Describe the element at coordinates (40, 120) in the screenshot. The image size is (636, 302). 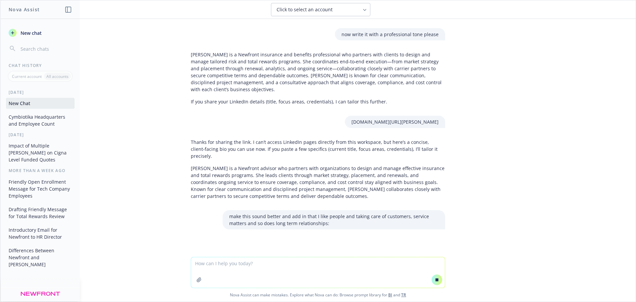
I see `button: Cymbiotika Headquarters and Employee Count` at that location.